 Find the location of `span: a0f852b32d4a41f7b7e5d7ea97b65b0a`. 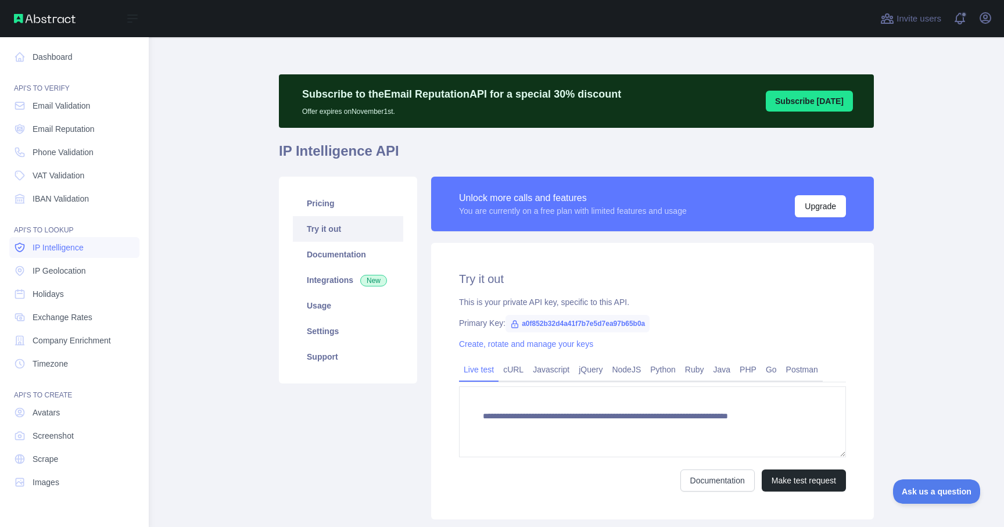

span: a0f852b32d4a41f7b7e5d7ea97b65b0a is located at coordinates (577, 323).